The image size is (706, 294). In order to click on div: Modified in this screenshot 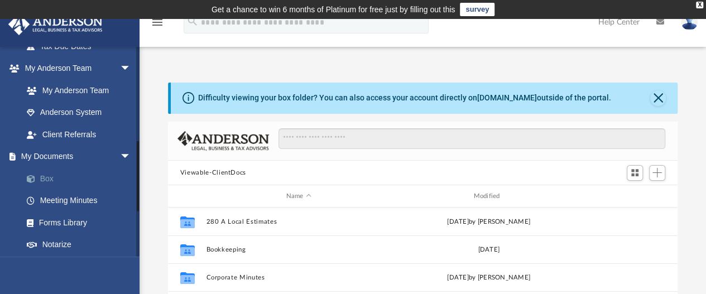, I will do `click(488, 196)`.